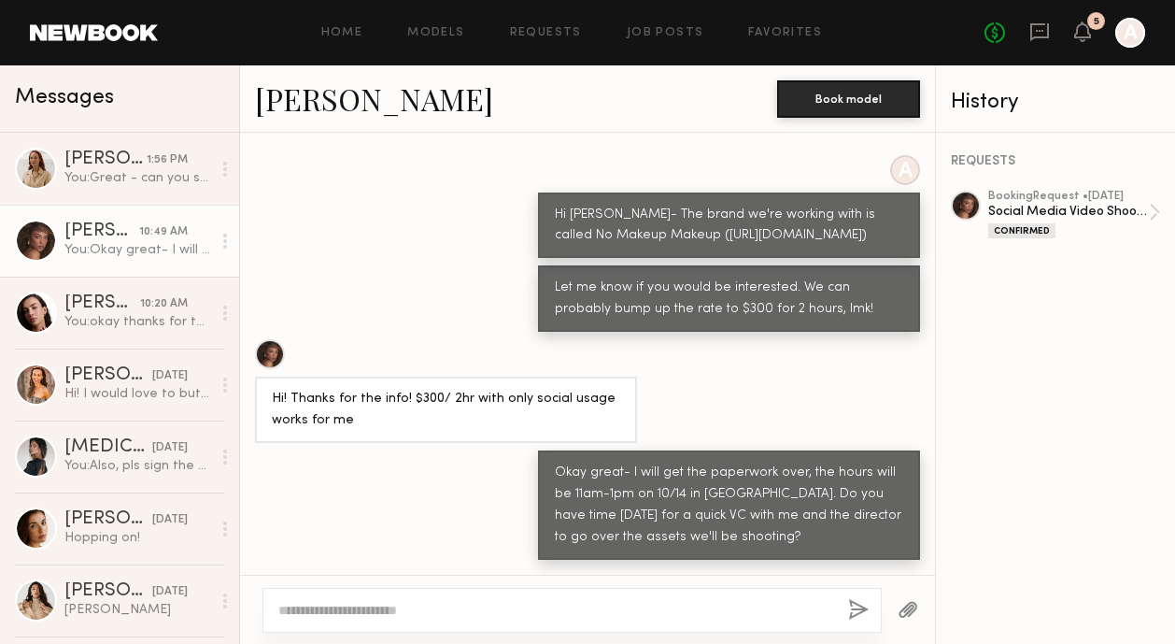 This screenshot has width=1175, height=644. What do you see at coordinates (64, 97) in the screenshot?
I see `span: Messages` at bounding box center [64, 97].